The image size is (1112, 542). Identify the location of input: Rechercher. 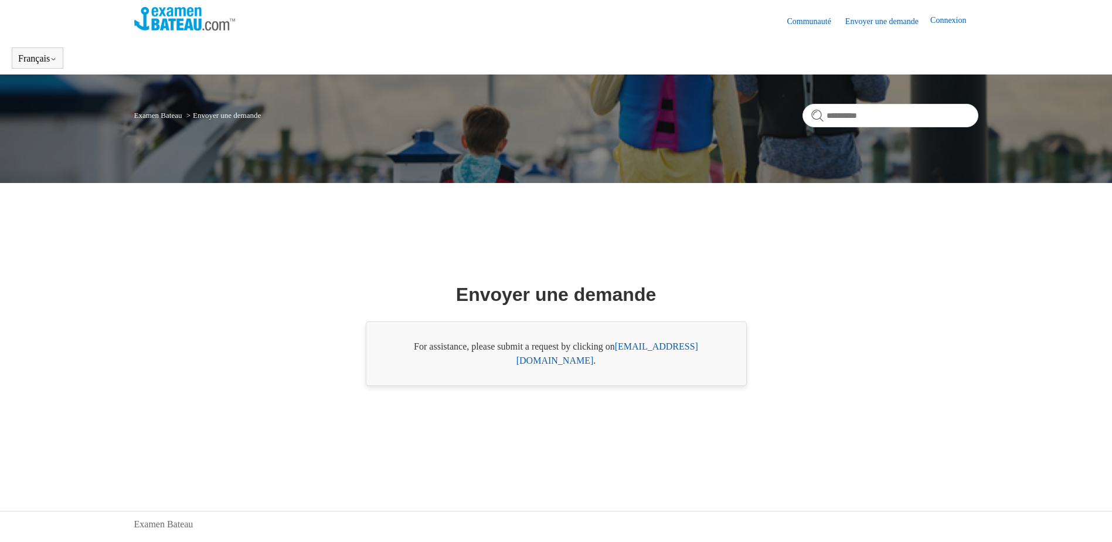
(890, 115).